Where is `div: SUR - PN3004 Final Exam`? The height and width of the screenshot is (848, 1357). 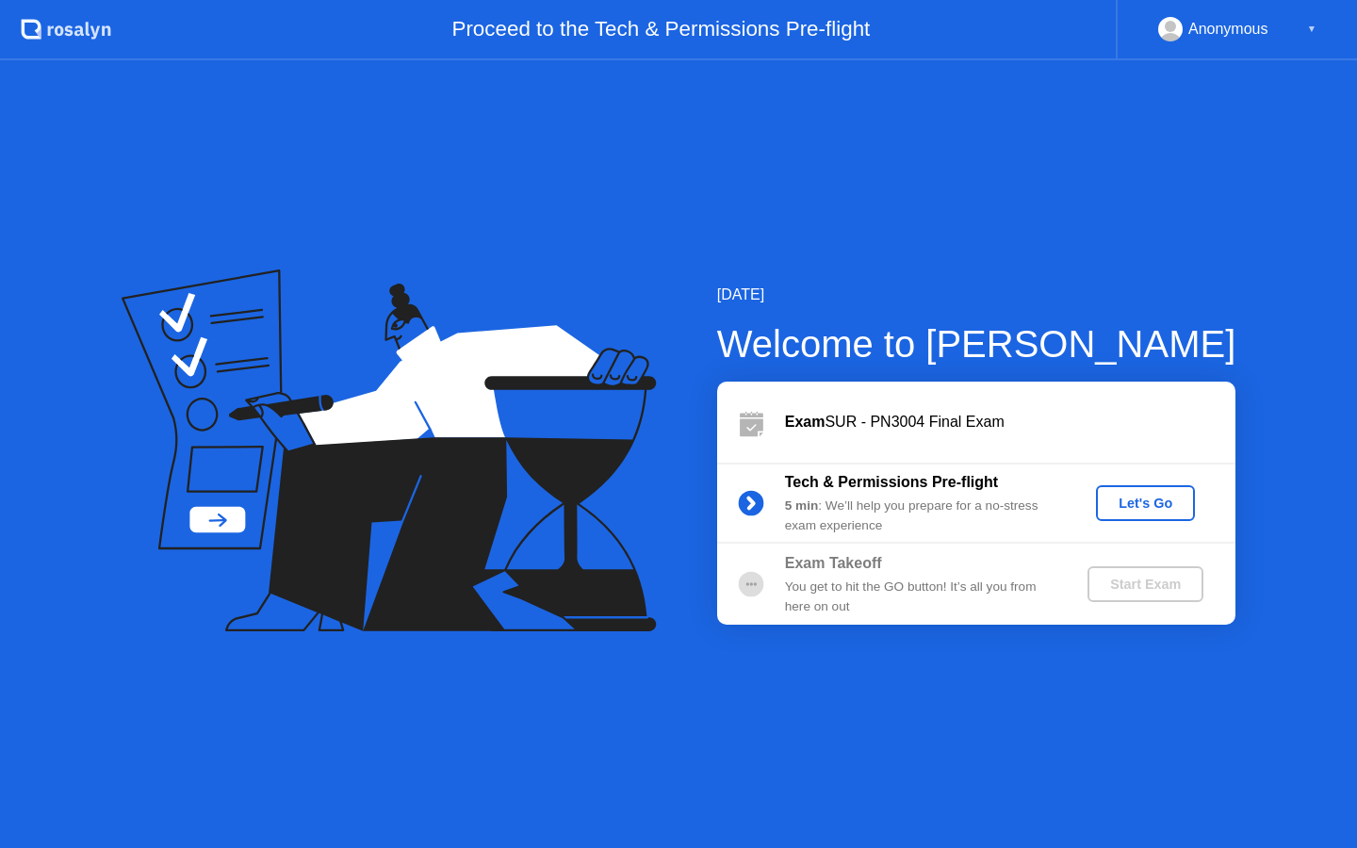 div: SUR - PN3004 Final Exam is located at coordinates (1010, 422).